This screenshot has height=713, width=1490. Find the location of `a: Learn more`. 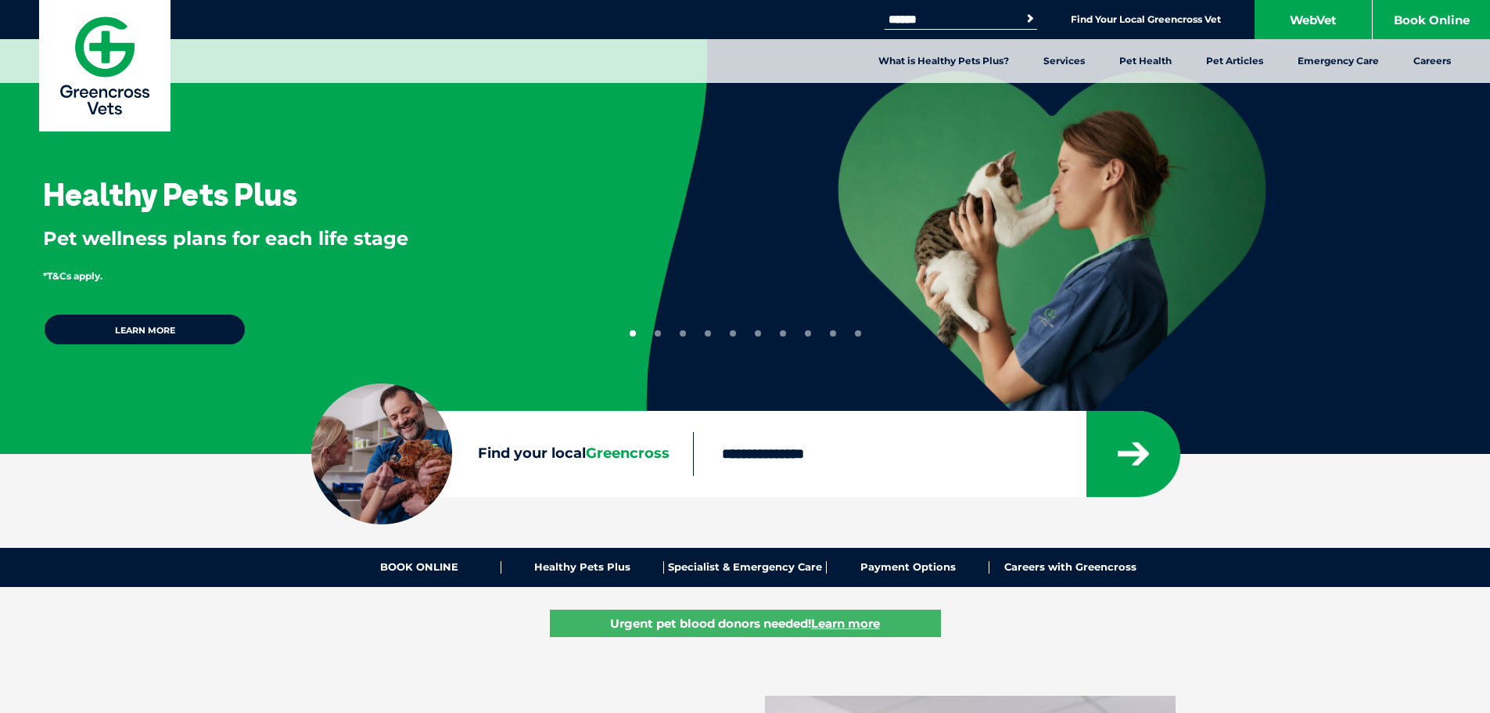

a: Learn more is located at coordinates (145, 329).